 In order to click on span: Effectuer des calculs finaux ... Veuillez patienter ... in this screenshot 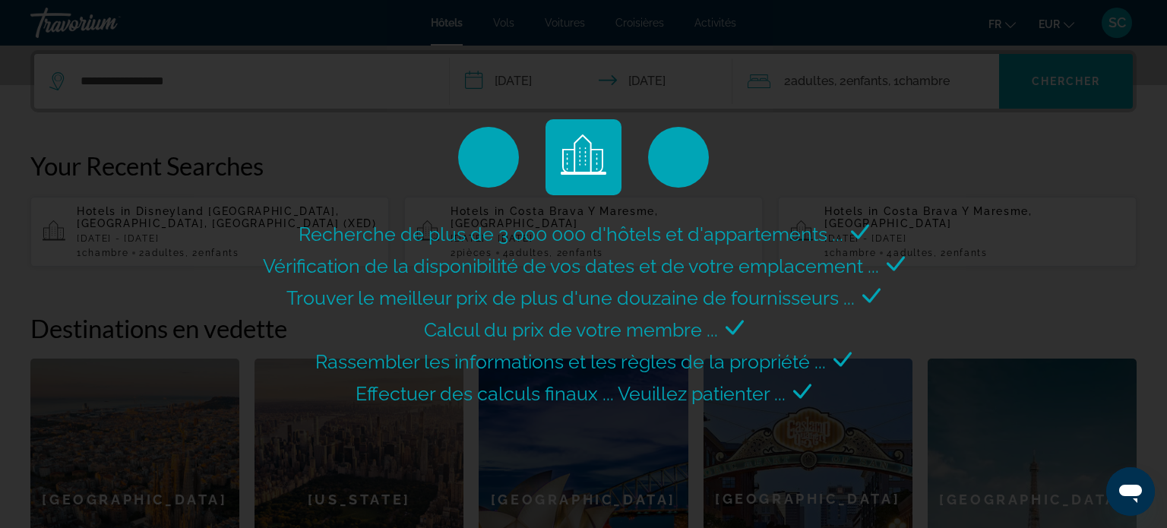, I will do `click(570, 393)`.